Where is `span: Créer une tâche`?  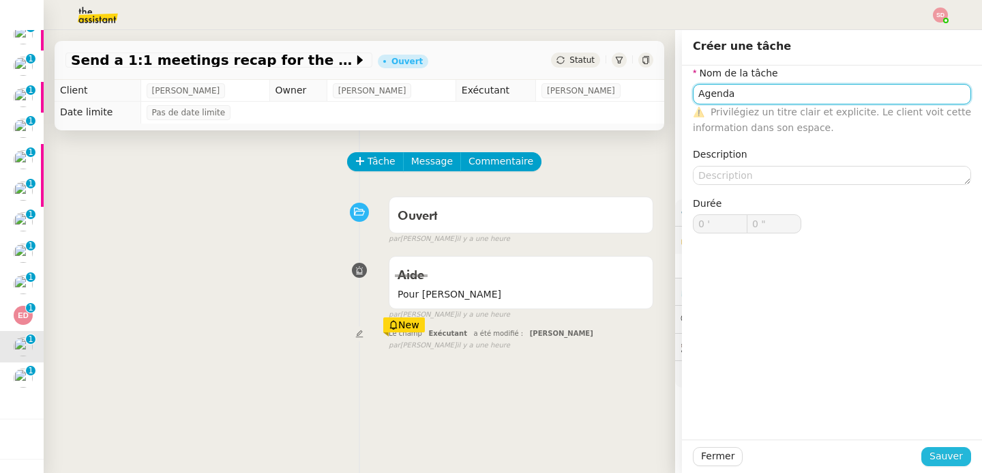
span: Créer une tâche is located at coordinates (742, 46).